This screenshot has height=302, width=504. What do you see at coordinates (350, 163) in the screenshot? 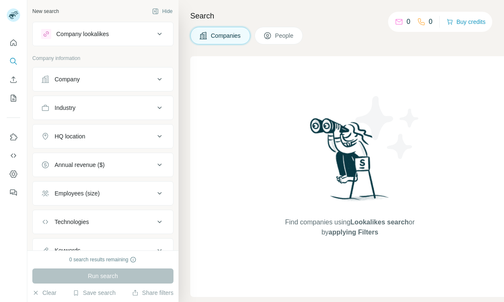
I see `img: Surfe Illustration - Woman searching with binoculars` at bounding box center [350, 163].